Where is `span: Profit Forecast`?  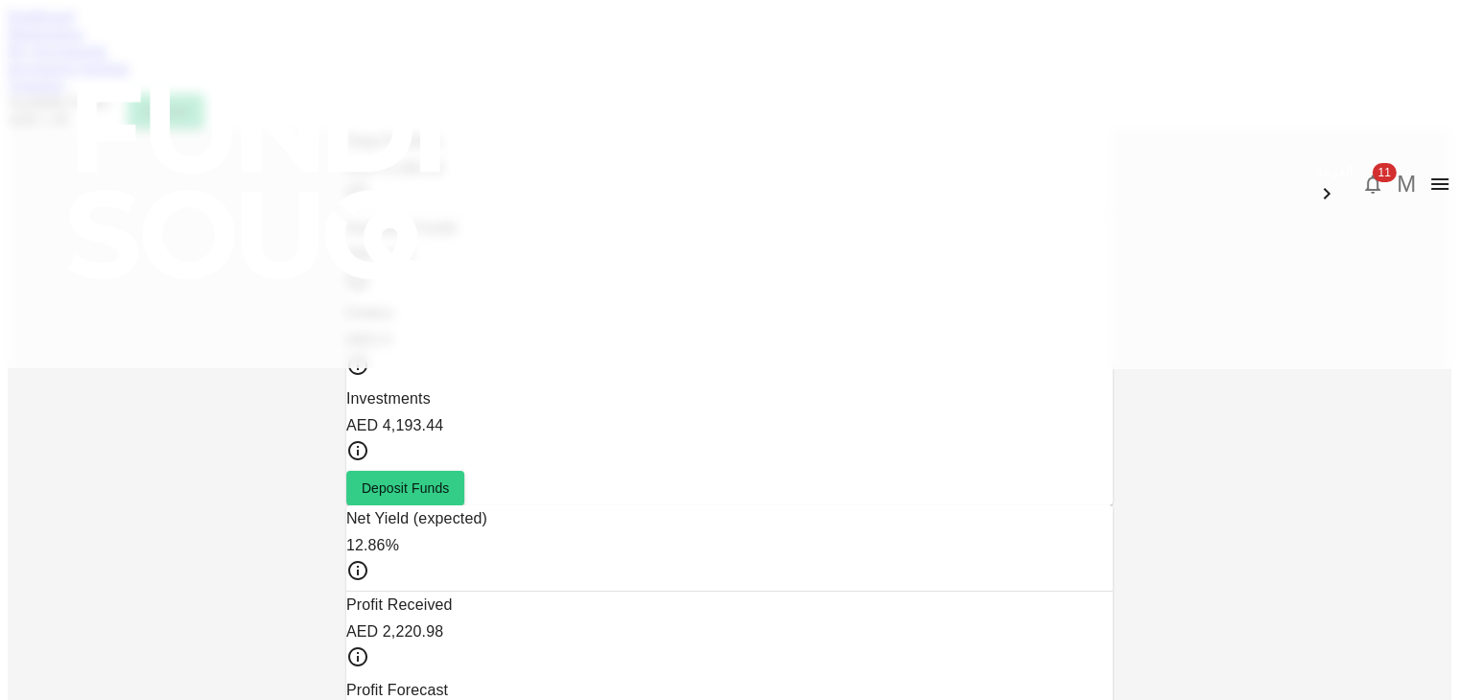
span: Profit Forecast is located at coordinates (397, 690).